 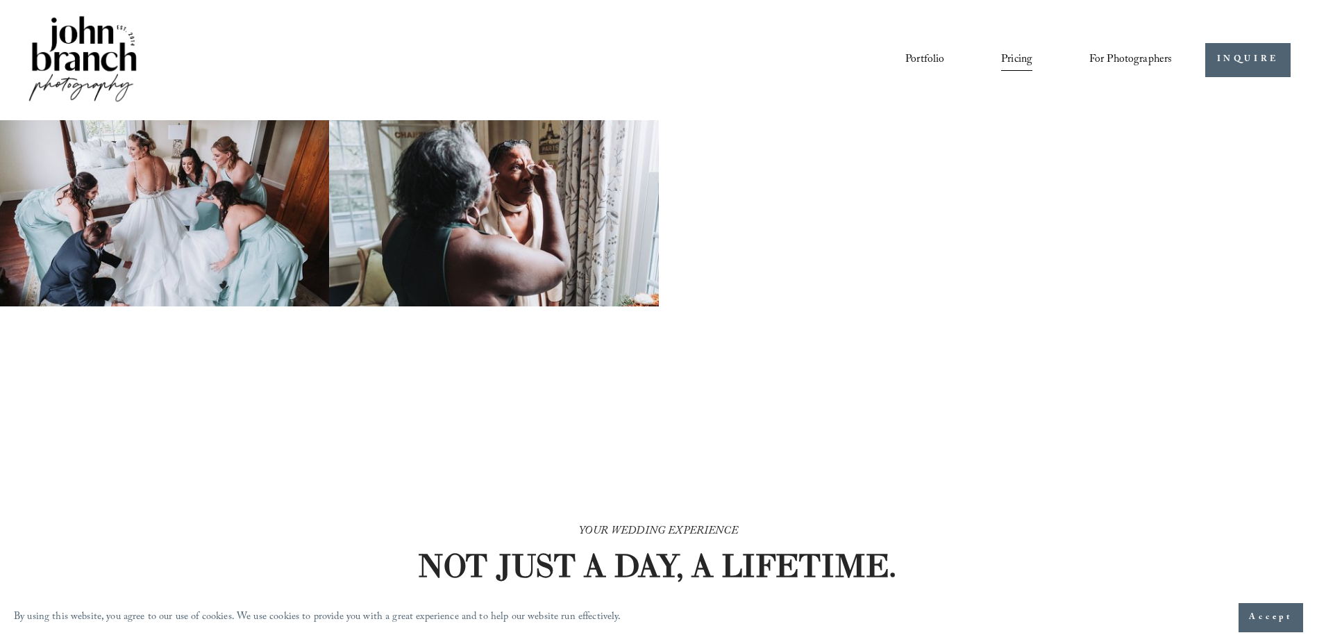 I want to click on em: YOUR WEDDING EXPERIENCE, so click(x=658, y=531).